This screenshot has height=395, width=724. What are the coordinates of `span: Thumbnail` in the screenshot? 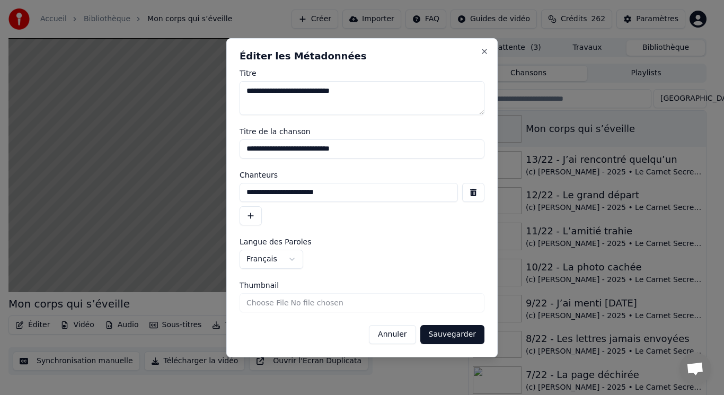 It's located at (259, 285).